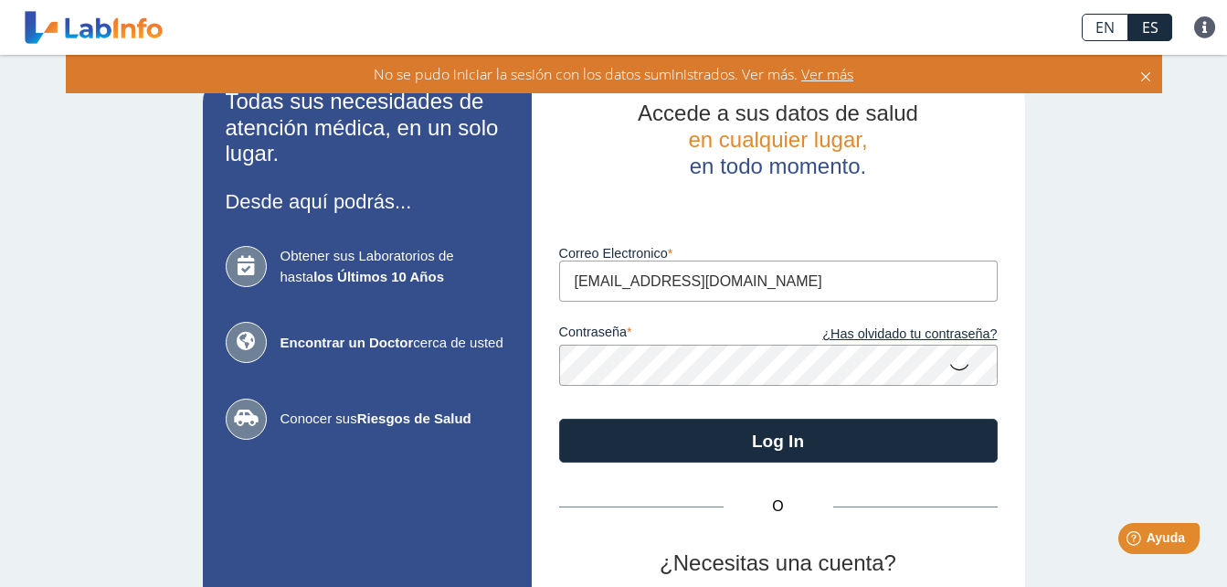  What do you see at coordinates (395, 343) in the screenshot?
I see `span: cerca de usted` at bounding box center [395, 343].